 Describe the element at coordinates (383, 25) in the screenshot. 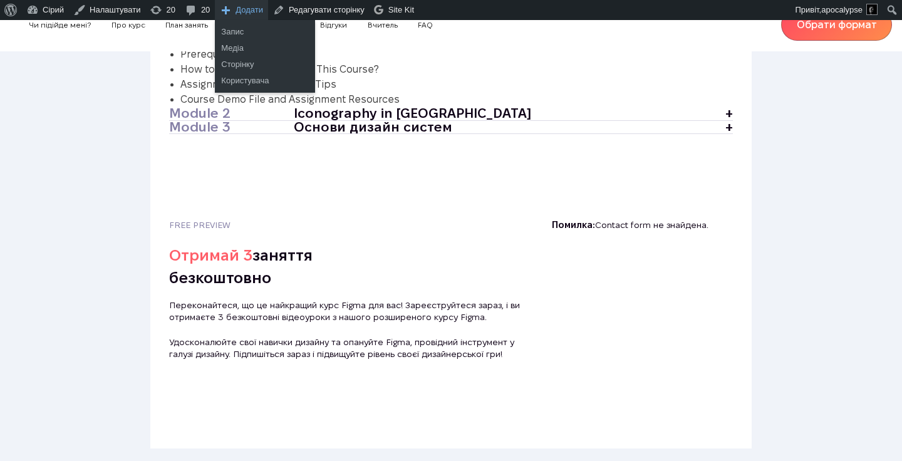

I see `a: Вчитель` at that location.